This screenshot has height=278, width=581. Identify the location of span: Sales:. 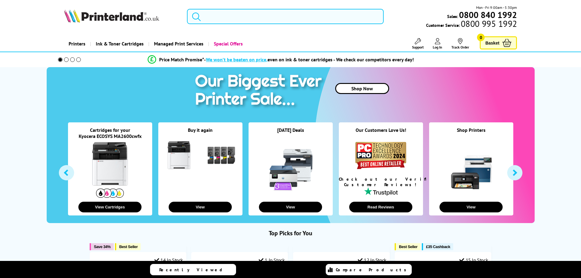
(452, 16).